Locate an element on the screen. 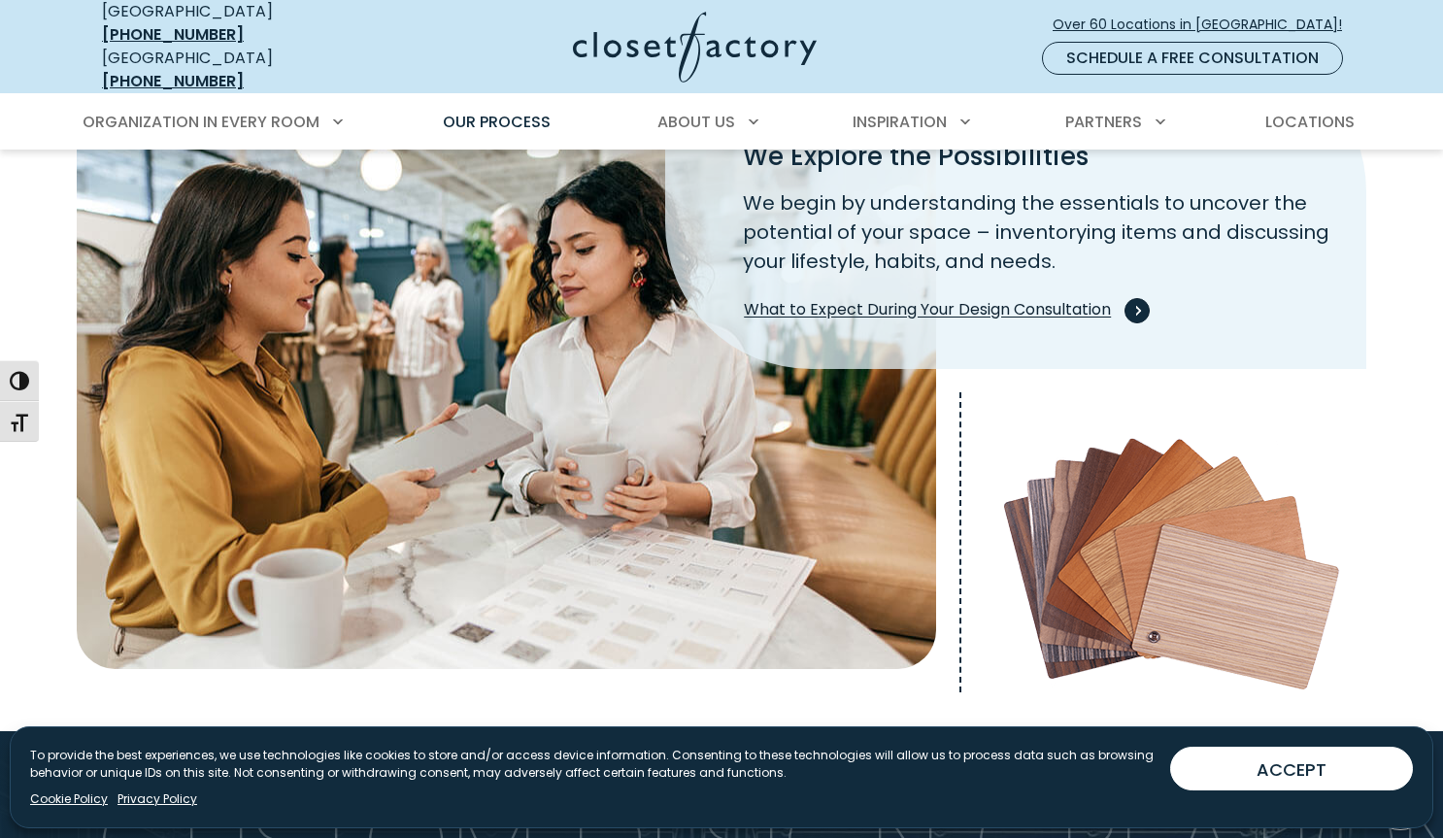 The width and height of the screenshot is (1443, 838). a: What to Expect During Your Design Consultation is located at coordinates (943, 311).